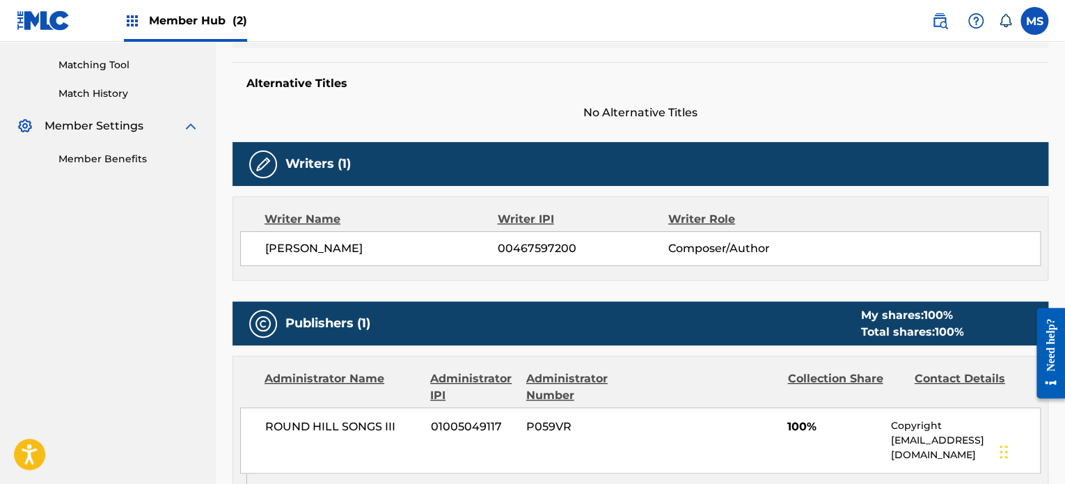  Describe the element at coordinates (583, 219) in the screenshot. I see `div: Writer IPI` at that location.